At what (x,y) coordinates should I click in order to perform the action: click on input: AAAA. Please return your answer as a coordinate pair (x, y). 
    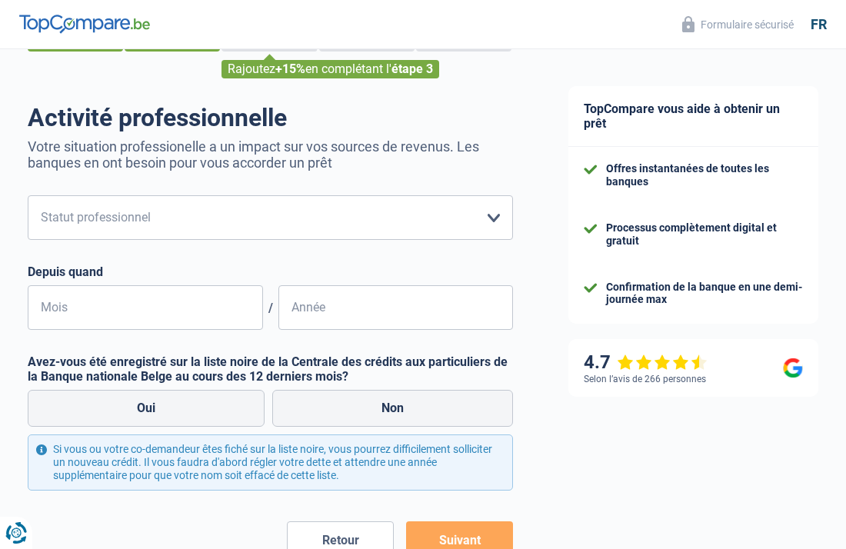
    Looking at the image, I should click on (396, 308).